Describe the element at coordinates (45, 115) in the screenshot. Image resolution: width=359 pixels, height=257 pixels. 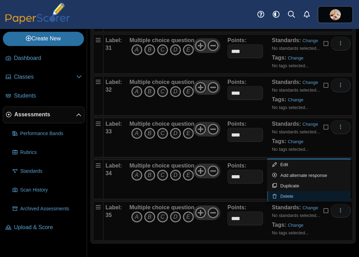
I see `span: Assessments` at that location.